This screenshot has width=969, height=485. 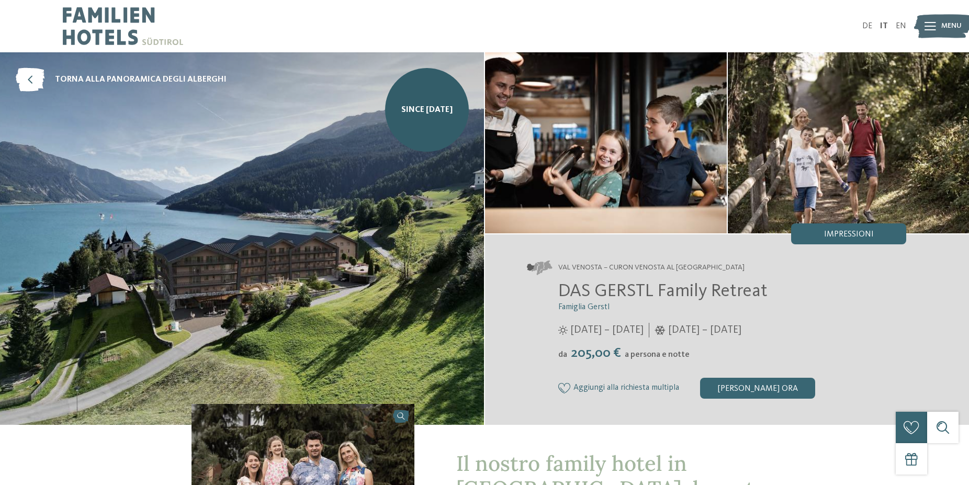 What do you see at coordinates (141, 80) in the screenshot?
I see `span: torna alla panoramica degli alberghi` at bounding box center [141, 80].